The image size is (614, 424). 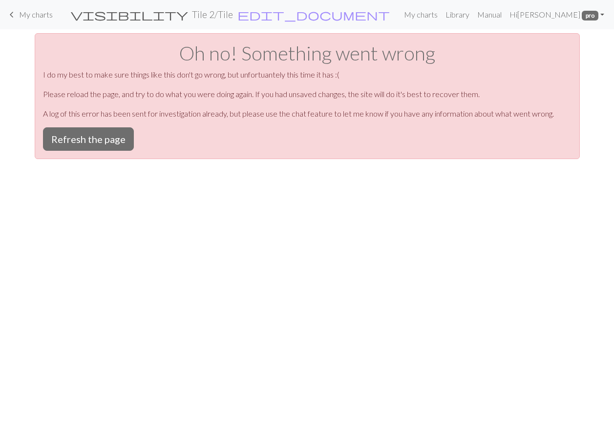 What do you see at coordinates (12, 15) in the screenshot?
I see `span: keyboard_arrow_left` at bounding box center [12, 15].